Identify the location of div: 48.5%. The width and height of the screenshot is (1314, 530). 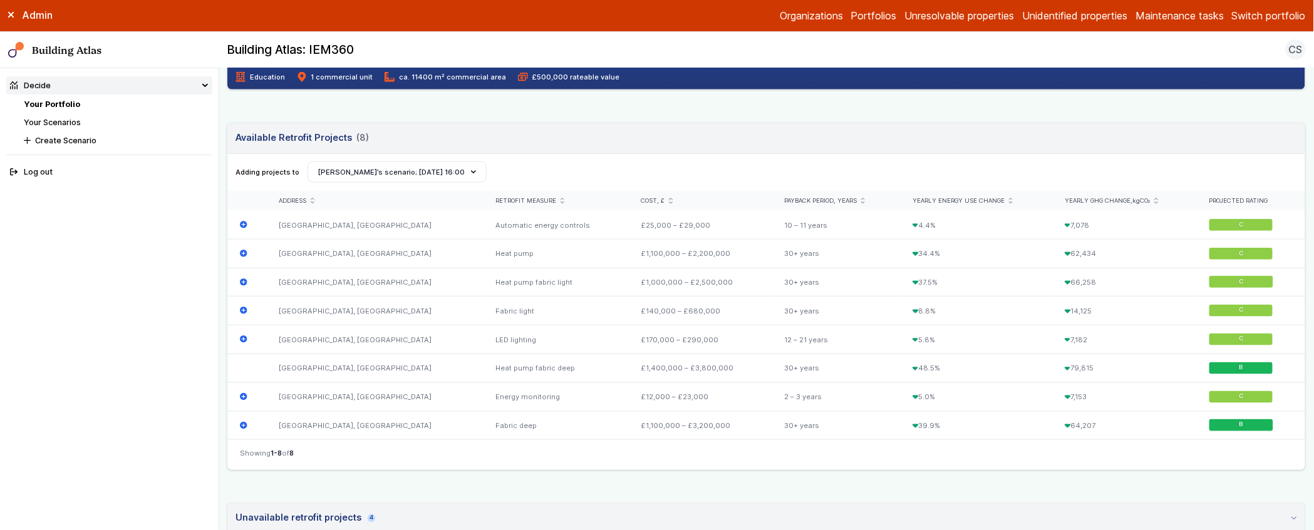
(976, 369).